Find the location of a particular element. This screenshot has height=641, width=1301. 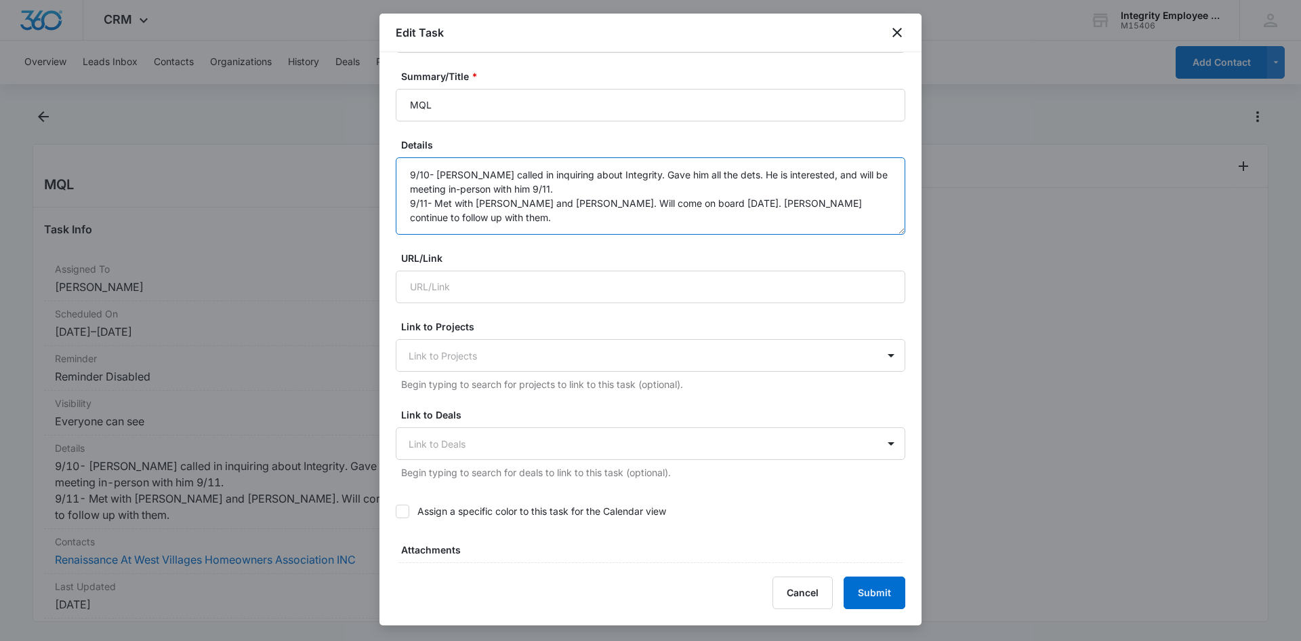

button: close is located at coordinates (897, 33).